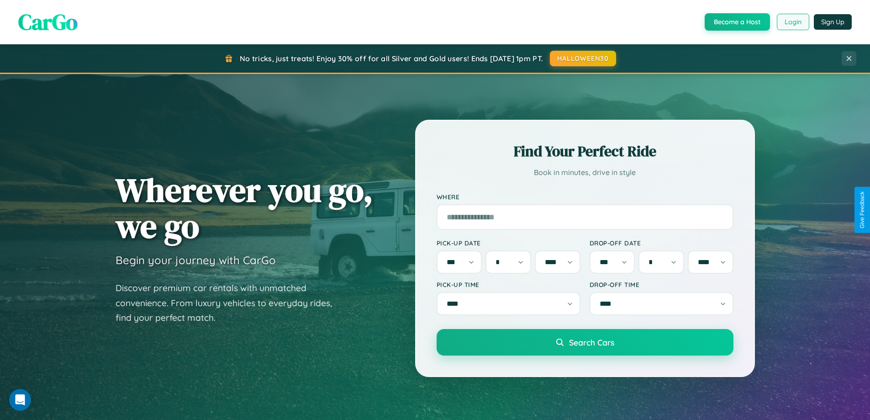  Describe the element at coordinates (583, 58) in the screenshot. I see `button: HALLOWEEN30` at that location.